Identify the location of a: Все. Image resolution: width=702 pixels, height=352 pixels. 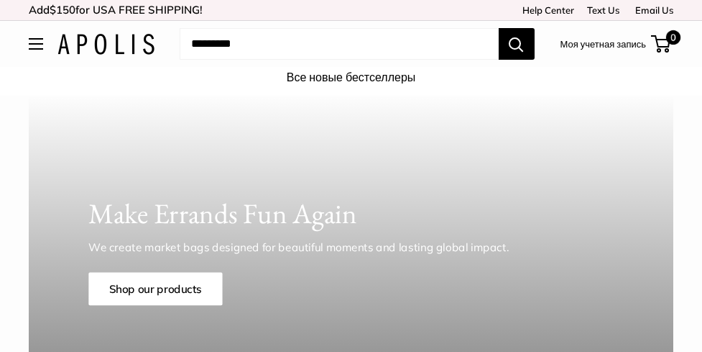
(297, 77).